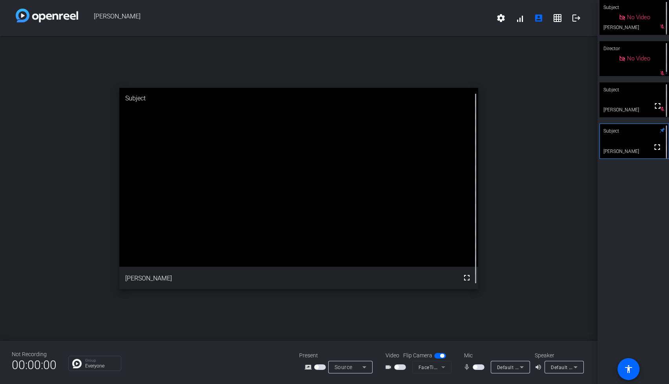 The width and height of the screenshot is (669, 384). I want to click on span: 00:00:00, so click(34, 365).